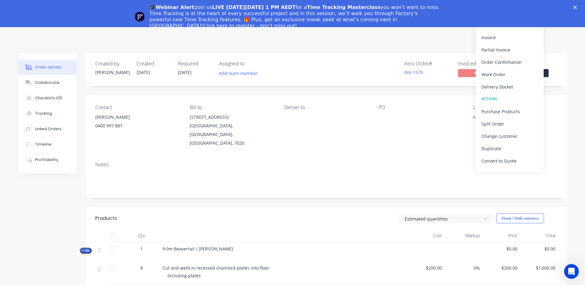  I want to click on span: 1, so click(141, 248).